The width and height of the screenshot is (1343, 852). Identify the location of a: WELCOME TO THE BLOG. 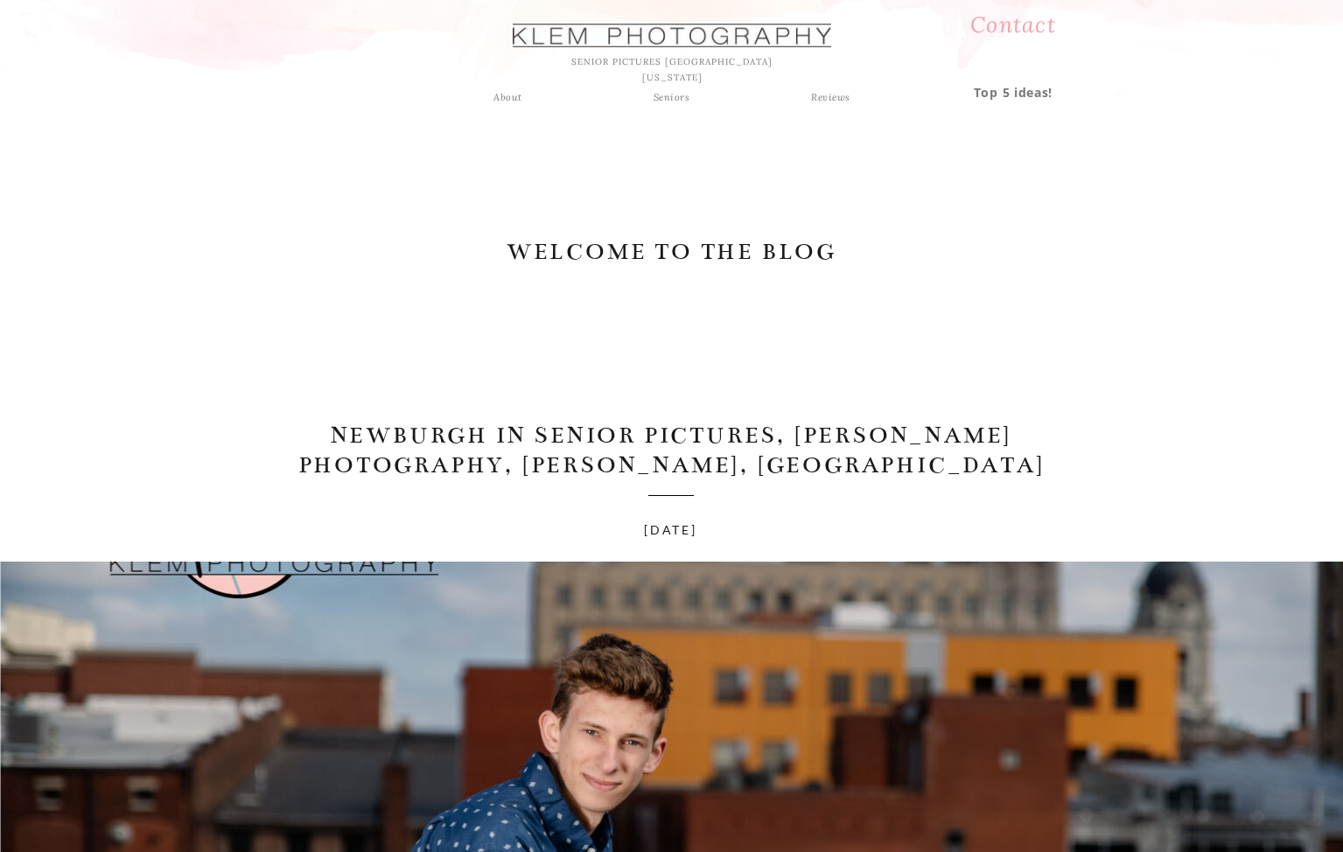
(672, 254).